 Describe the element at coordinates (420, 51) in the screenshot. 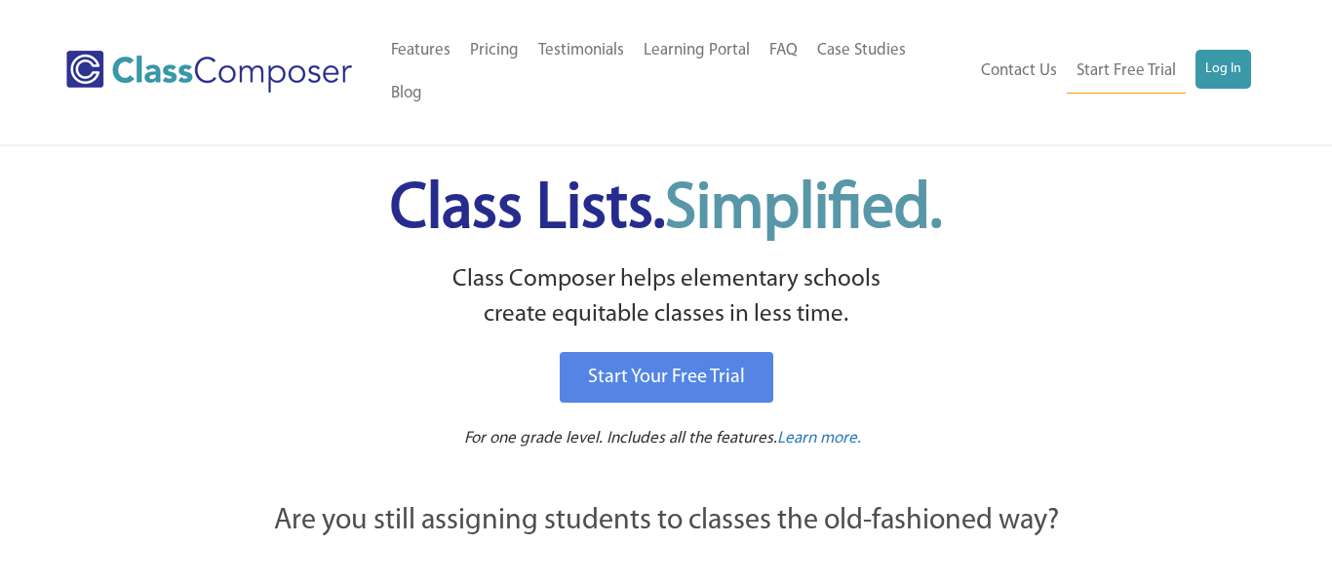

I see `a: Features` at that location.